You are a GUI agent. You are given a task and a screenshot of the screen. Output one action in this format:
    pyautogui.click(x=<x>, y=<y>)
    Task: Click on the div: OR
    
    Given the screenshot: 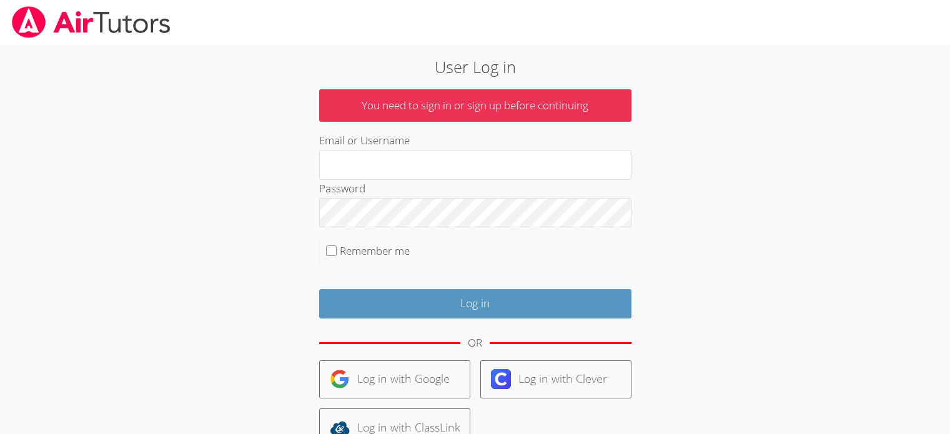 What is the action you would take?
    pyautogui.click(x=475, y=343)
    